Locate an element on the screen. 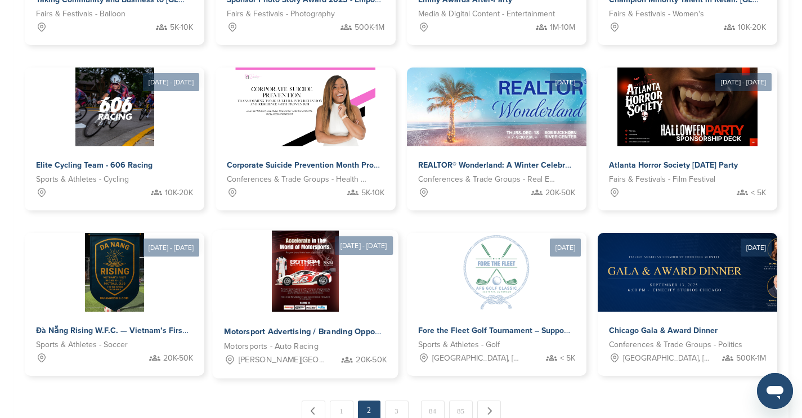 Image resolution: width=802 pixels, height=418 pixels. span: Media & Digital Content - Entertainment is located at coordinates (486, 14).